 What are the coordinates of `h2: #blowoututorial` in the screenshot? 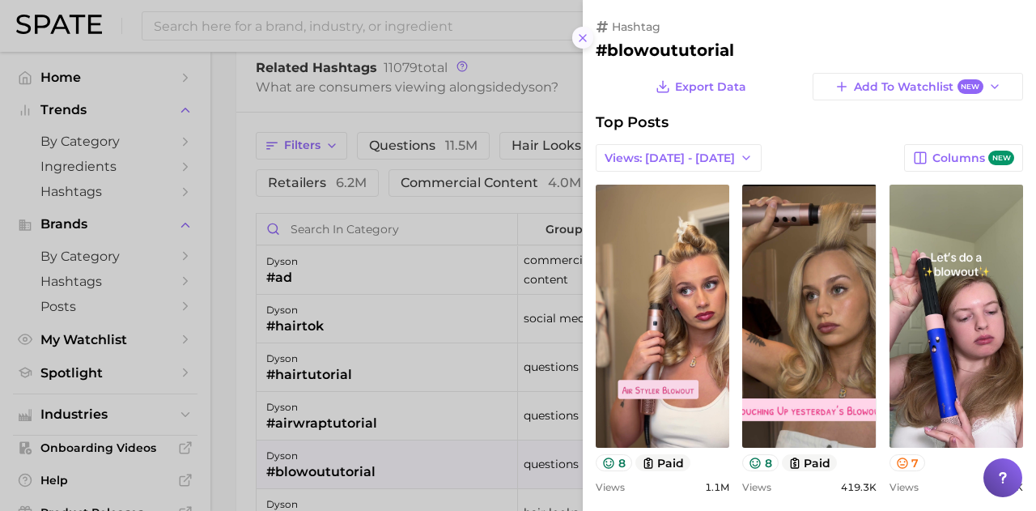 It's located at (809, 50).